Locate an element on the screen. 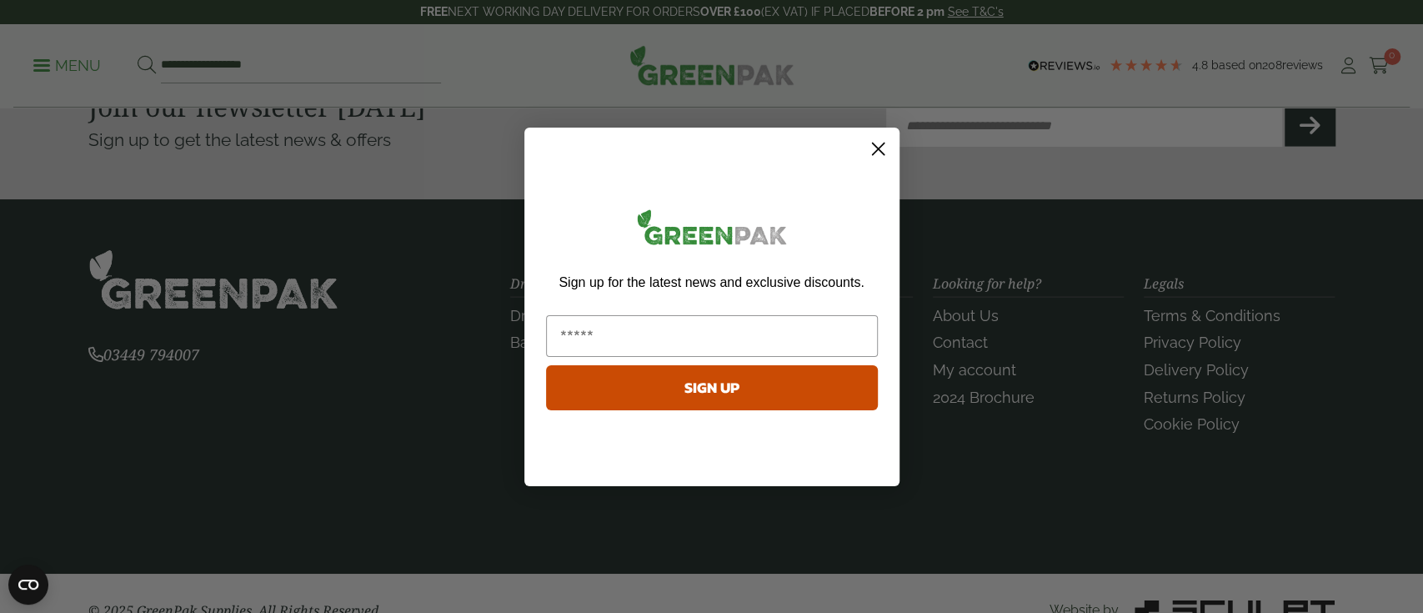 This screenshot has width=1423, height=613. input: Email is located at coordinates (712, 336).